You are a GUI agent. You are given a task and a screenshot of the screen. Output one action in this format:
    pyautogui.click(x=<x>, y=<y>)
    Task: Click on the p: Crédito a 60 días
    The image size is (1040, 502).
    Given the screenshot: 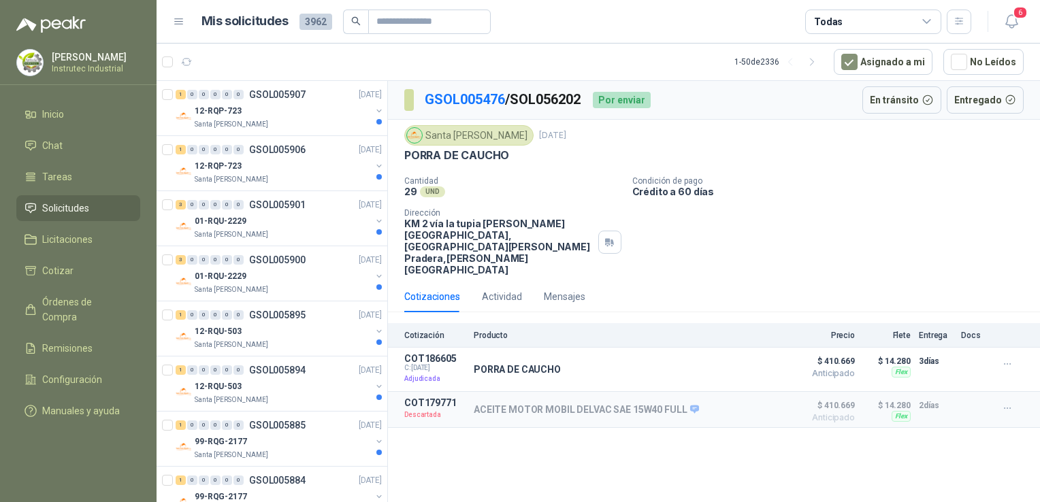 What is the action you would take?
    pyautogui.click(x=834, y=191)
    